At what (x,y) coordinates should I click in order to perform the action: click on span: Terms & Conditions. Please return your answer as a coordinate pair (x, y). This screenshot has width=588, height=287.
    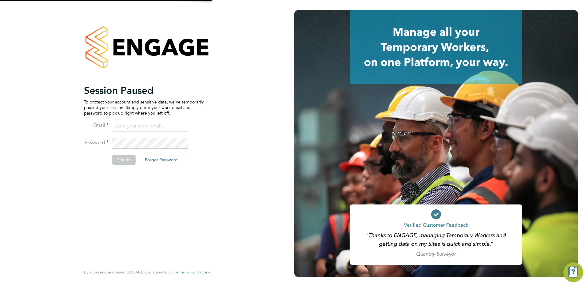
    Looking at the image, I should click on (192, 272).